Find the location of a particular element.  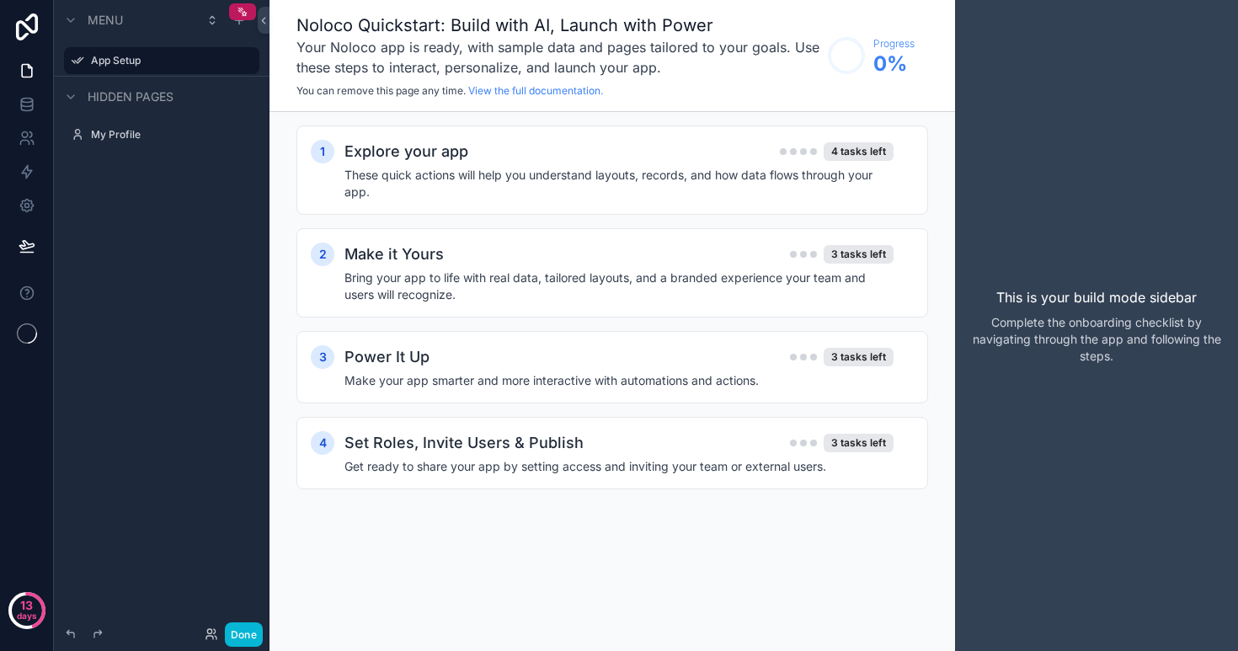

span: Menu is located at coordinates (105, 20).